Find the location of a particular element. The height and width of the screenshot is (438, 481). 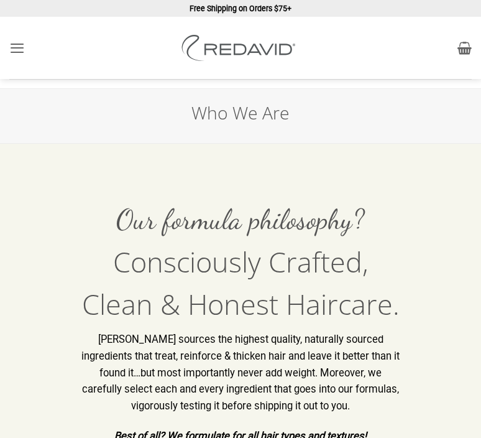

h3: Consciously Crafted, is located at coordinates (241, 261).